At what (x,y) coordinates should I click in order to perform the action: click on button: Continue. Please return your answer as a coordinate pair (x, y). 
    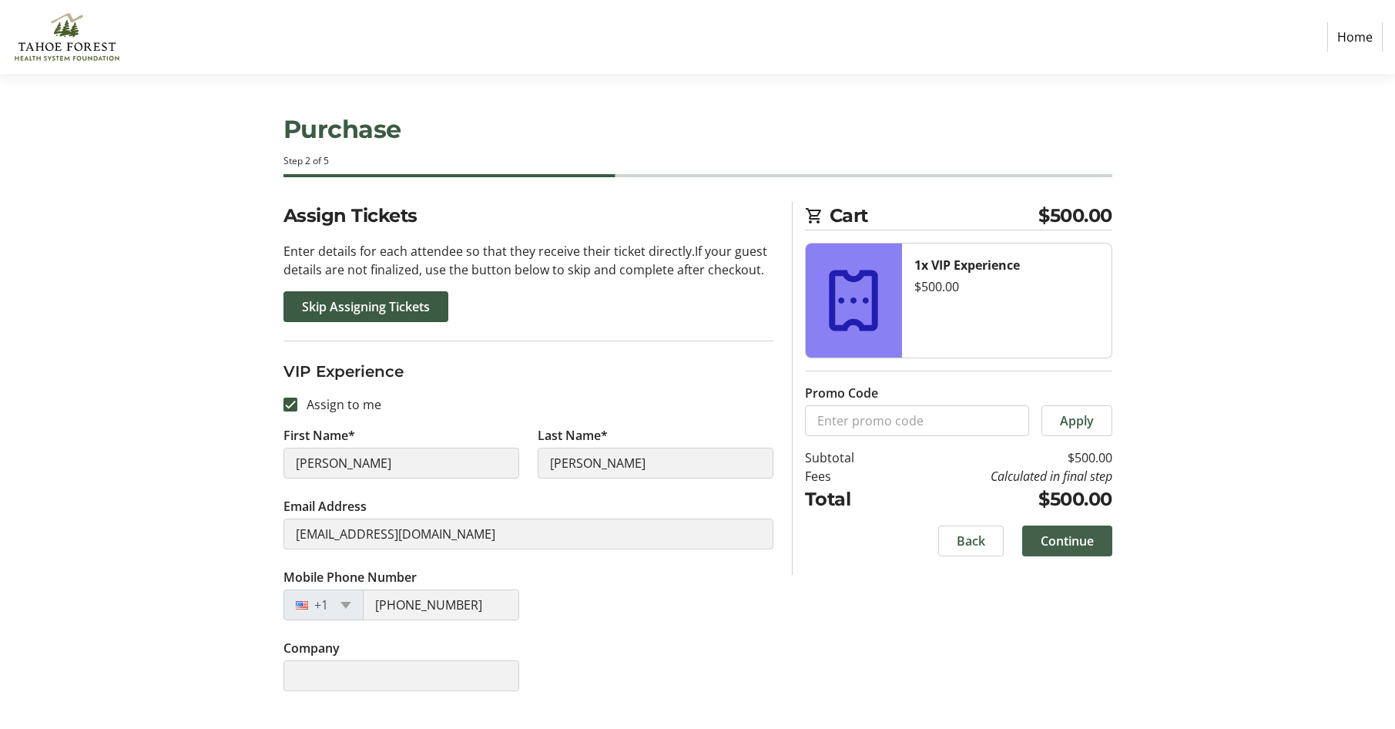
    Looking at the image, I should click on (1067, 541).